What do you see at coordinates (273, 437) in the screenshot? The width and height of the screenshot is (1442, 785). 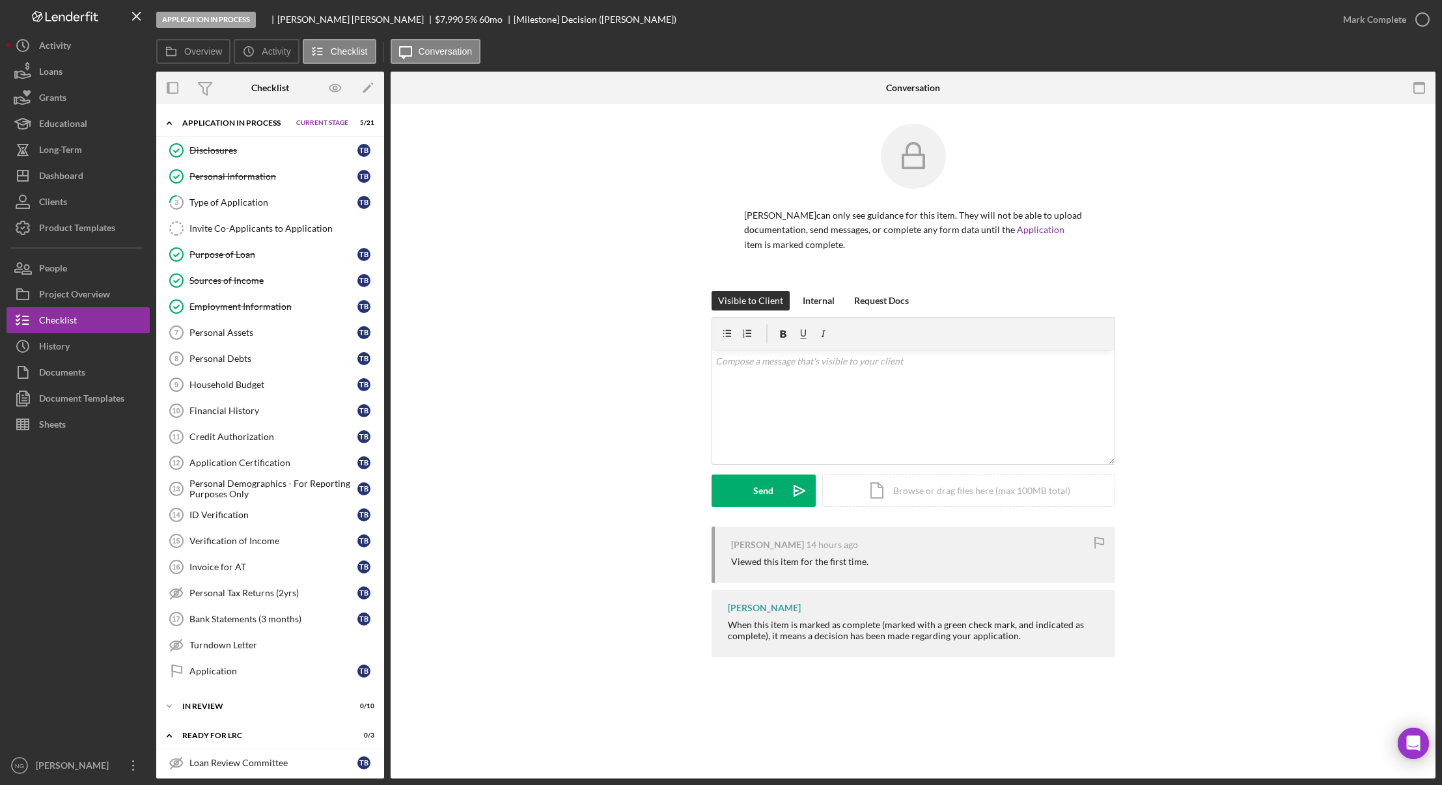 I see `div: Credit Authorization` at bounding box center [273, 437].